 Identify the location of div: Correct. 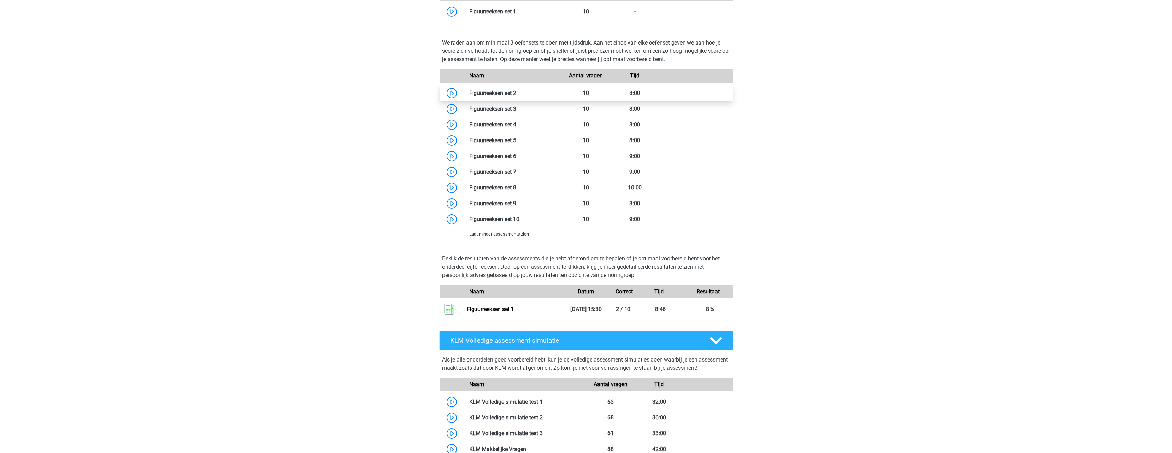
(622, 292).